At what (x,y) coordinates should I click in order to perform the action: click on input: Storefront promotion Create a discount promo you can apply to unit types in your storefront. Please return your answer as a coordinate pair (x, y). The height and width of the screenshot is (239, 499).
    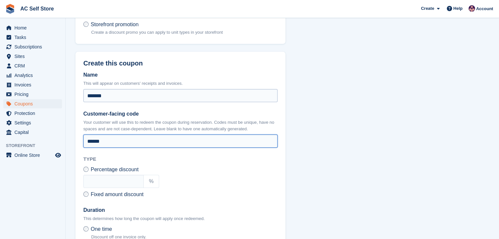
    Looking at the image, I should click on (86, 24).